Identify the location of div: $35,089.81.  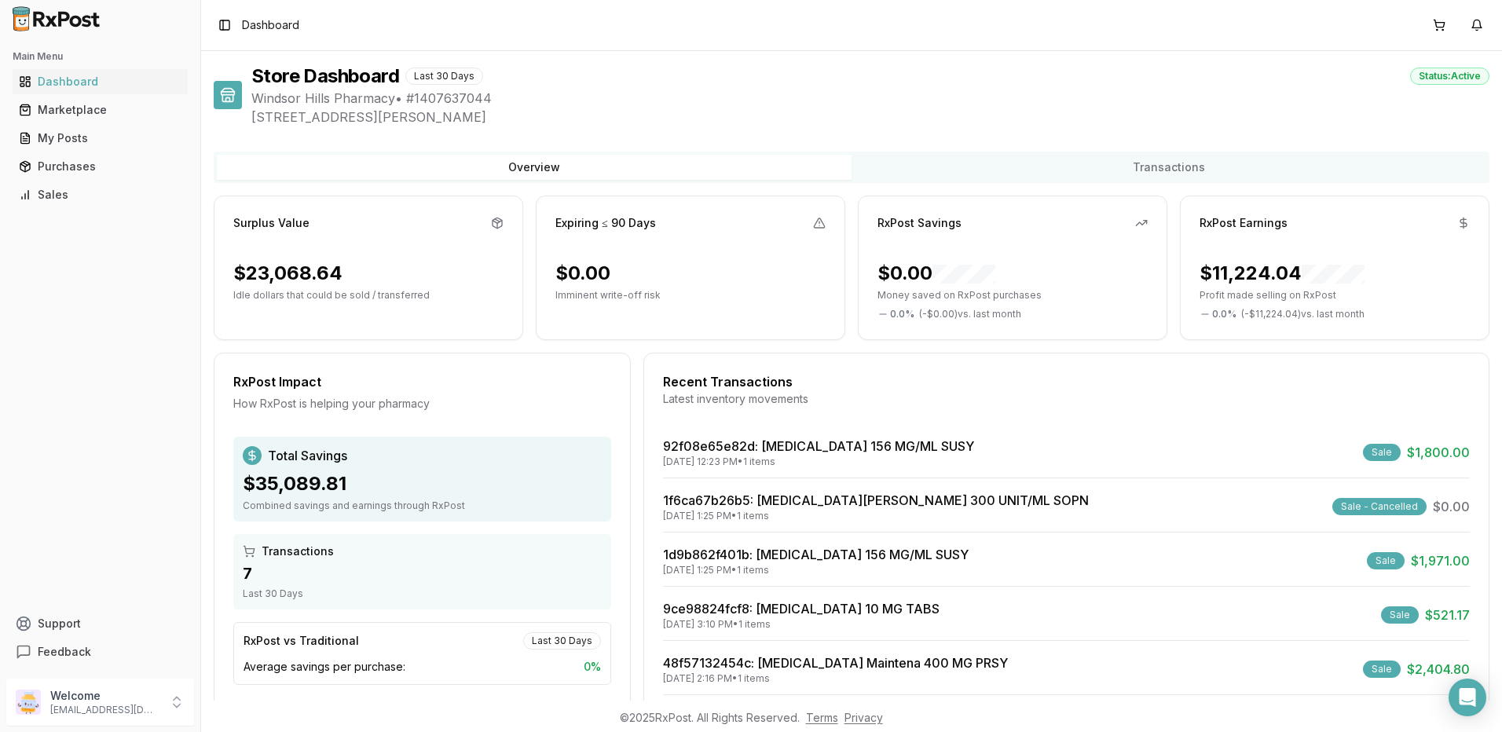
(422, 484).